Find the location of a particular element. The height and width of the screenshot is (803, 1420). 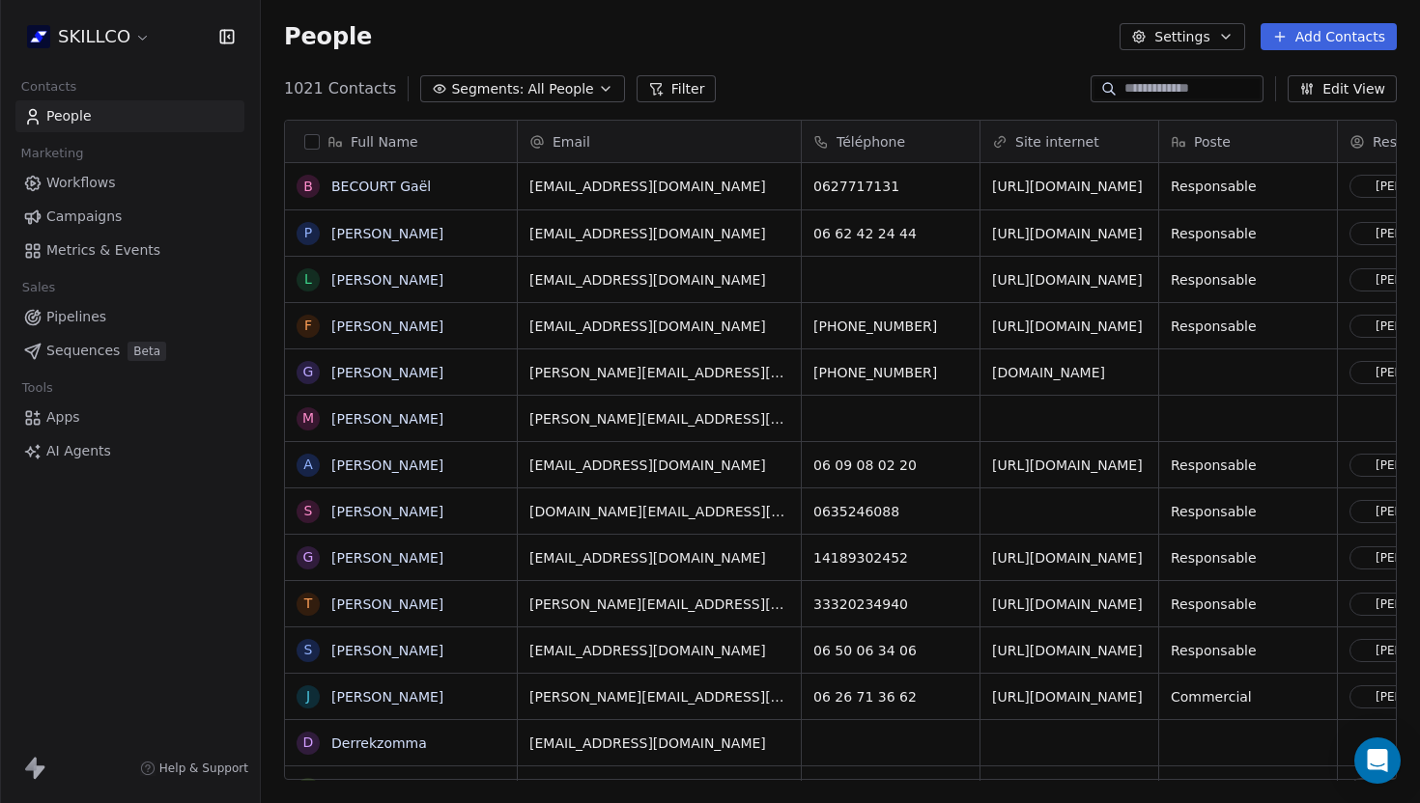

button: Add Contacts is located at coordinates (1328, 37).